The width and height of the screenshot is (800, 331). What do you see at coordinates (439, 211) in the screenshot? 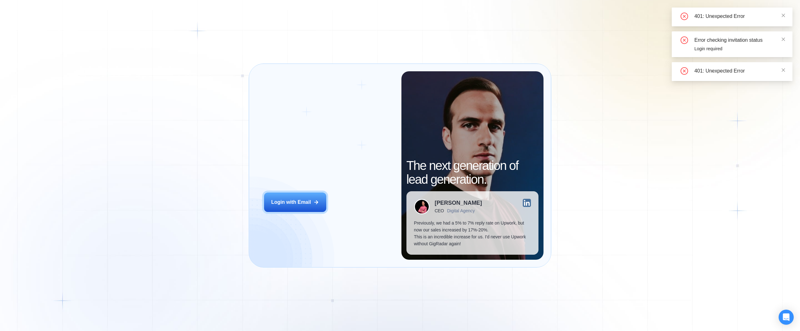
I see `div: CEO` at bounding box center [439, 211].